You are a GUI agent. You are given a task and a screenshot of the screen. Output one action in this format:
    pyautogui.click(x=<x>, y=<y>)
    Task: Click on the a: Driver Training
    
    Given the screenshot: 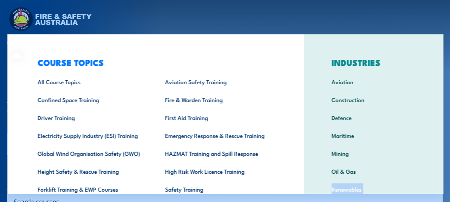 What is the action you would take?
    pyautogui.click(x=90, y=117)
    